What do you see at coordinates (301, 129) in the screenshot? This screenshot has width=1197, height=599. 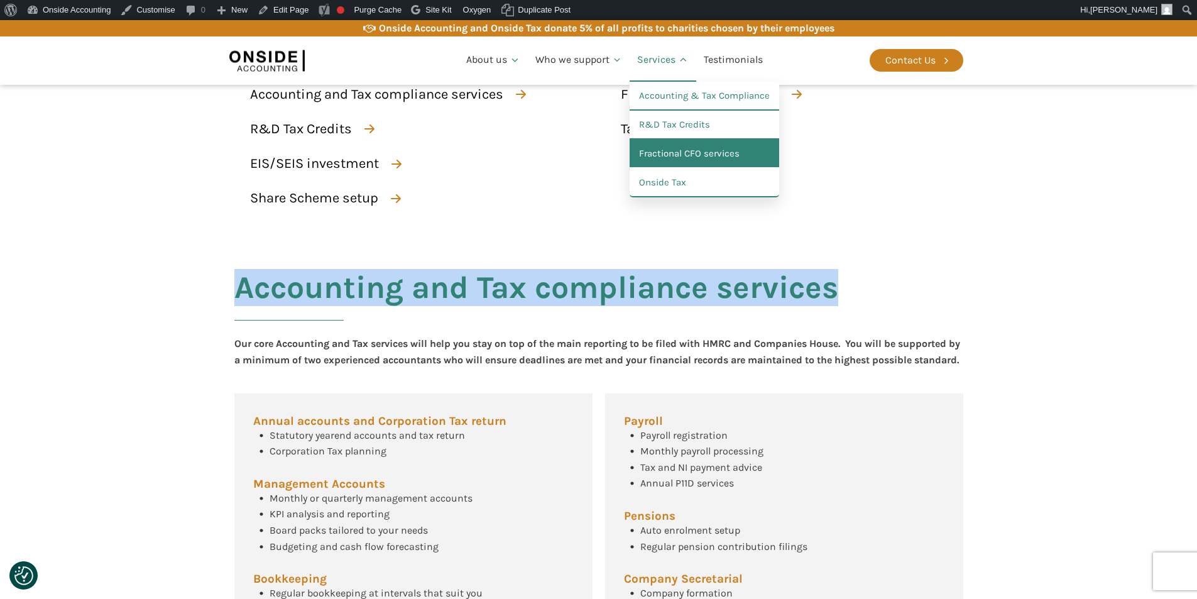 I see `div: R&D Tax Credits` at bounding box center [301, 129].